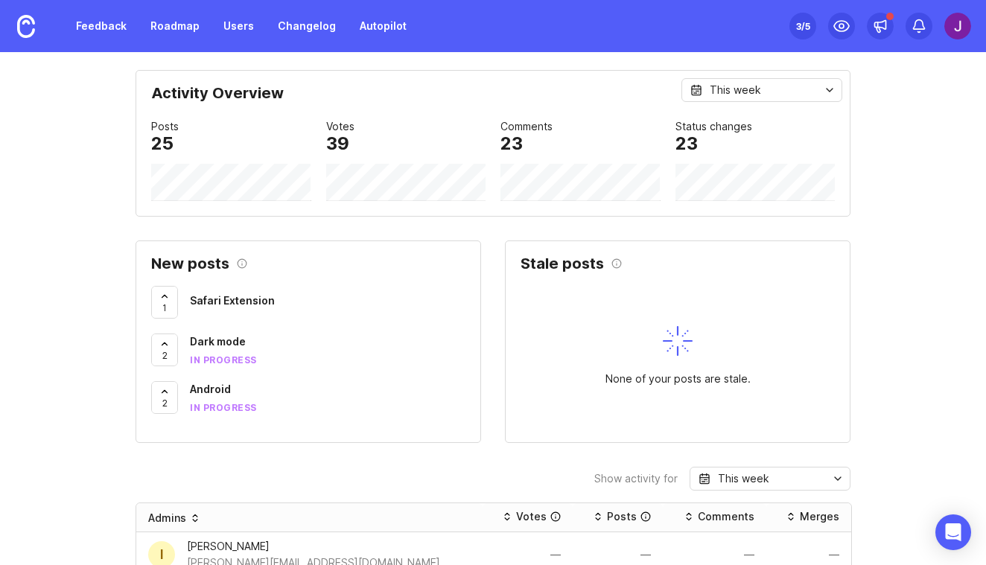 Image resolution: width=986 pixels, height=565 pixels. Describe the element at coordinates (238, 26) in the screenshot. I see `a: Users` at that location.